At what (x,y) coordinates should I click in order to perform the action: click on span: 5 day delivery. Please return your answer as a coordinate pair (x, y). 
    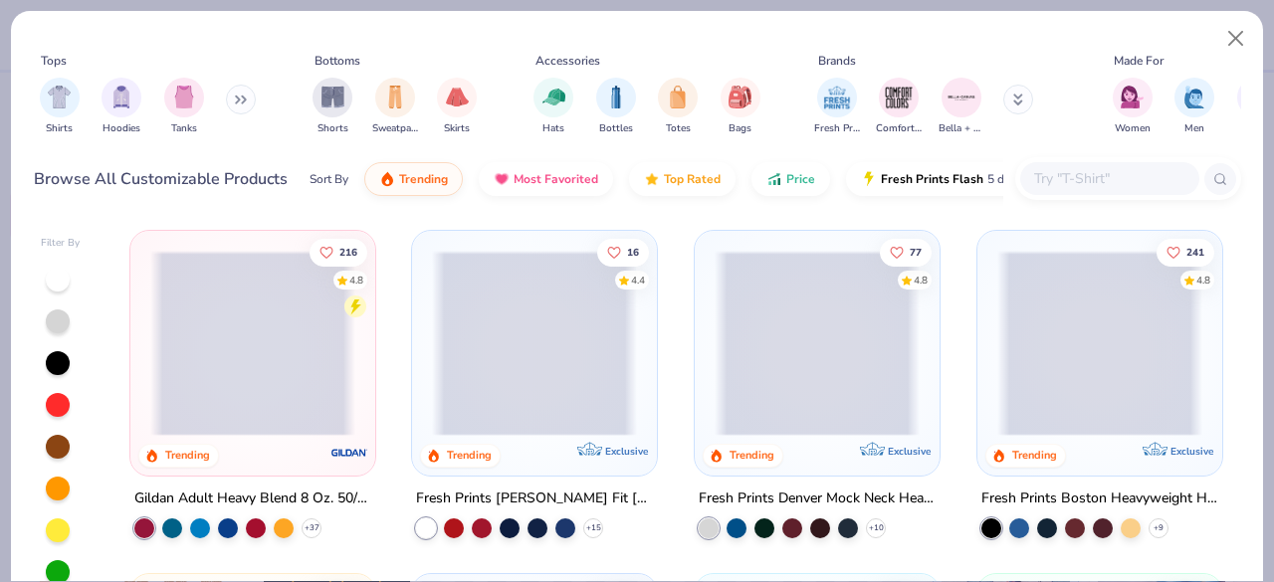
    Looking at the image, I should click on (1024, 179).